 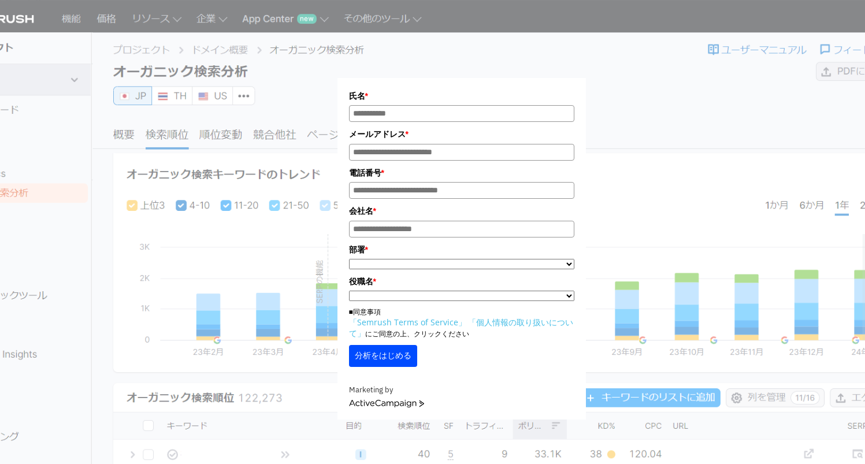 What do you see at coordinates (462, 323) in the screenshot?
I see `p: ■同意事項 にご同意の上、クリックください` at bounding box center [462, 323].